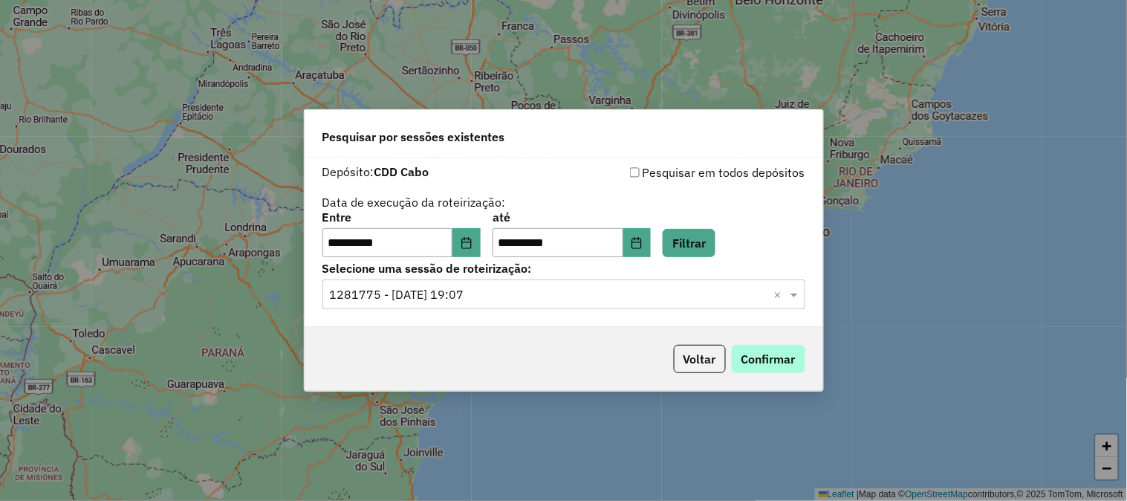 This screenshot has height=501, width=1127. I want to click on label: até, so click(571, 217).